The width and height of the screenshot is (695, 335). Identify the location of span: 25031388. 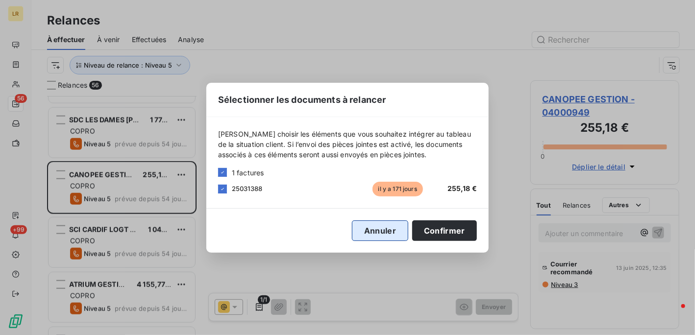
(247, 189).